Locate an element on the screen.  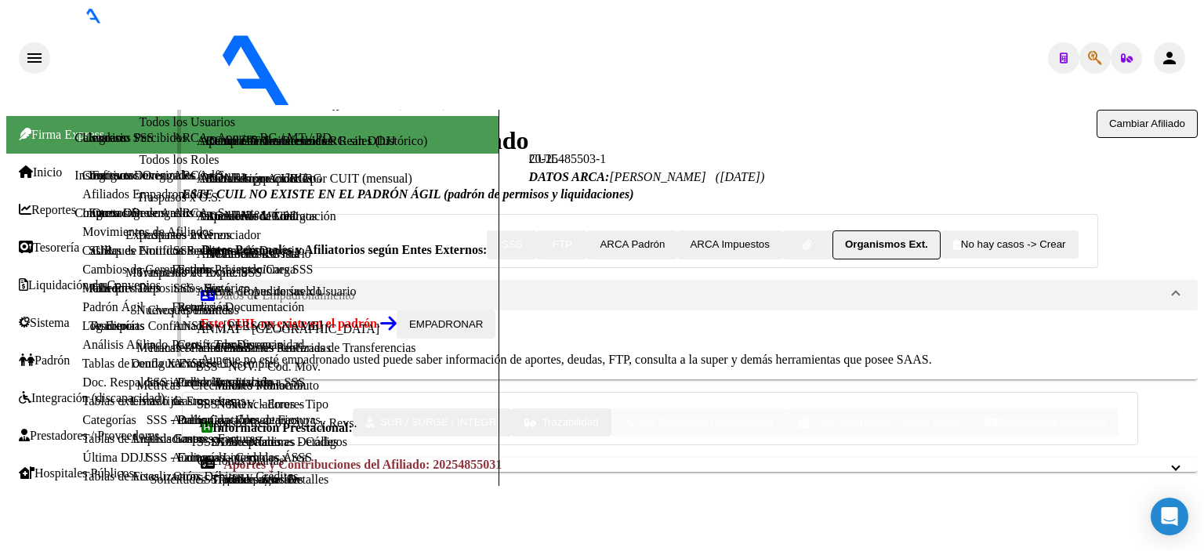
a: Facturas - Listado/Carga is located at coordinates (234, 269).